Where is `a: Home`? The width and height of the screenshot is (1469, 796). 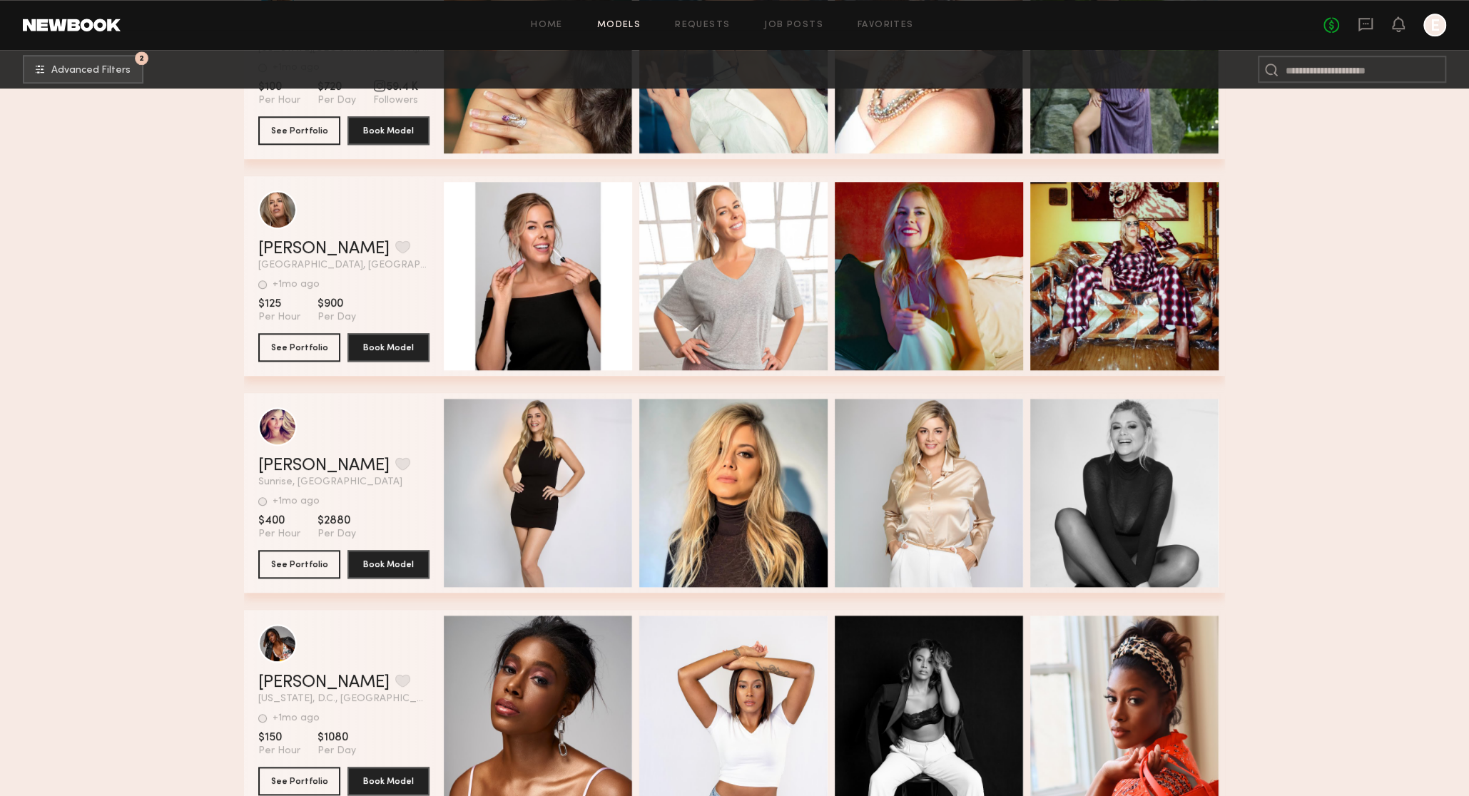 a: Home is located at coordinates (546, 25).